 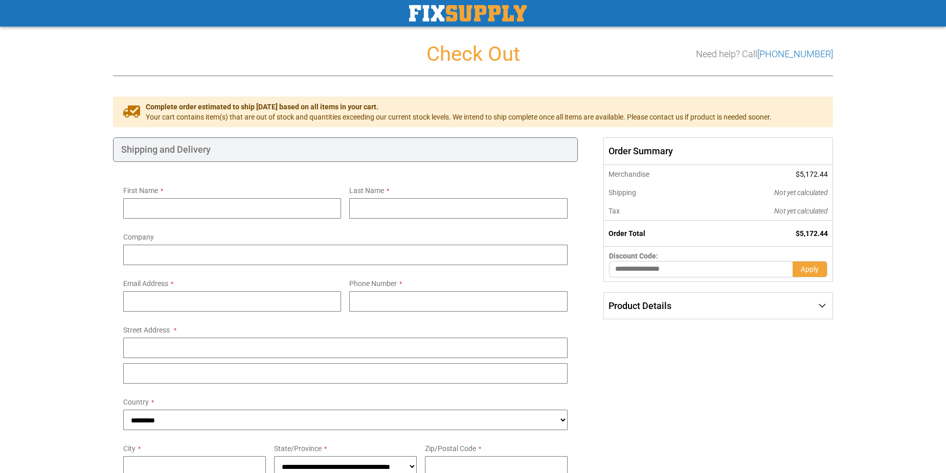 I want to click on strong: Order Total, so click(x=627, y=234).